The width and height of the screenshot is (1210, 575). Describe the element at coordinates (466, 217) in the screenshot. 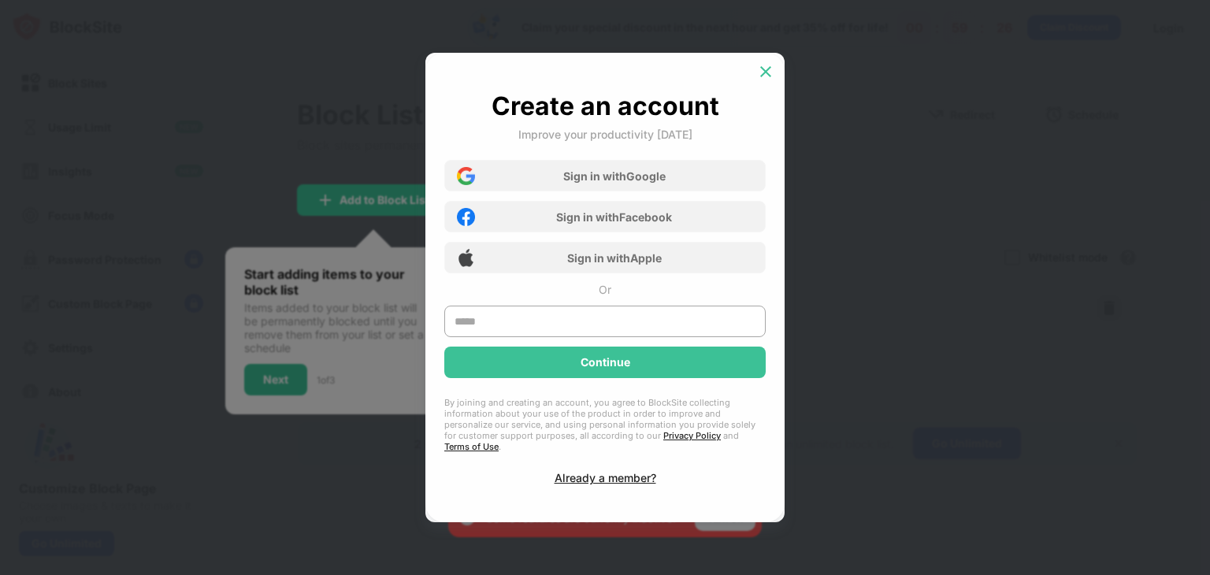

I see `img: facebook-icon.png` at that location.